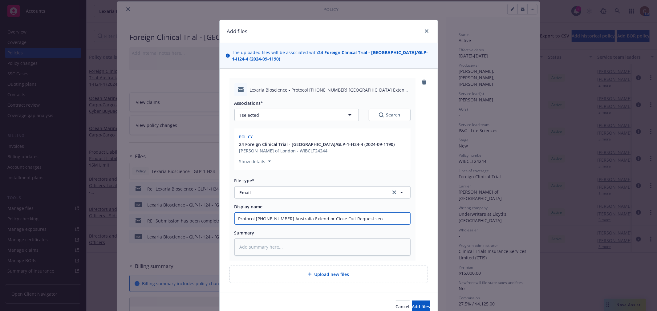 The image size is (657, 311). What do you see at coordinates (322, 219) in the screenshot?
I see `input: Add display name here...` at bounding box center [322, 219].